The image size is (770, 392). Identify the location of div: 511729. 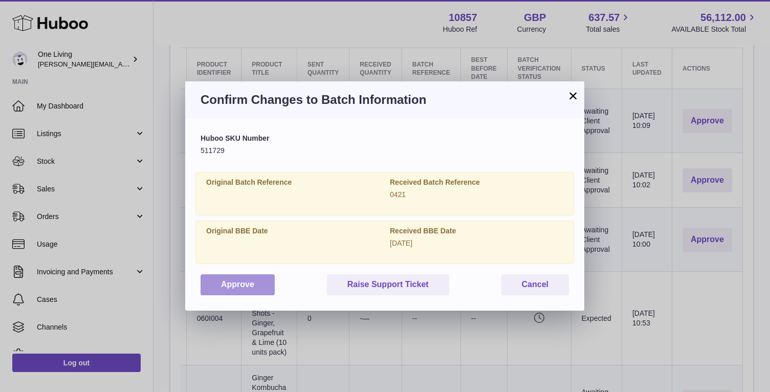
(385, 144).